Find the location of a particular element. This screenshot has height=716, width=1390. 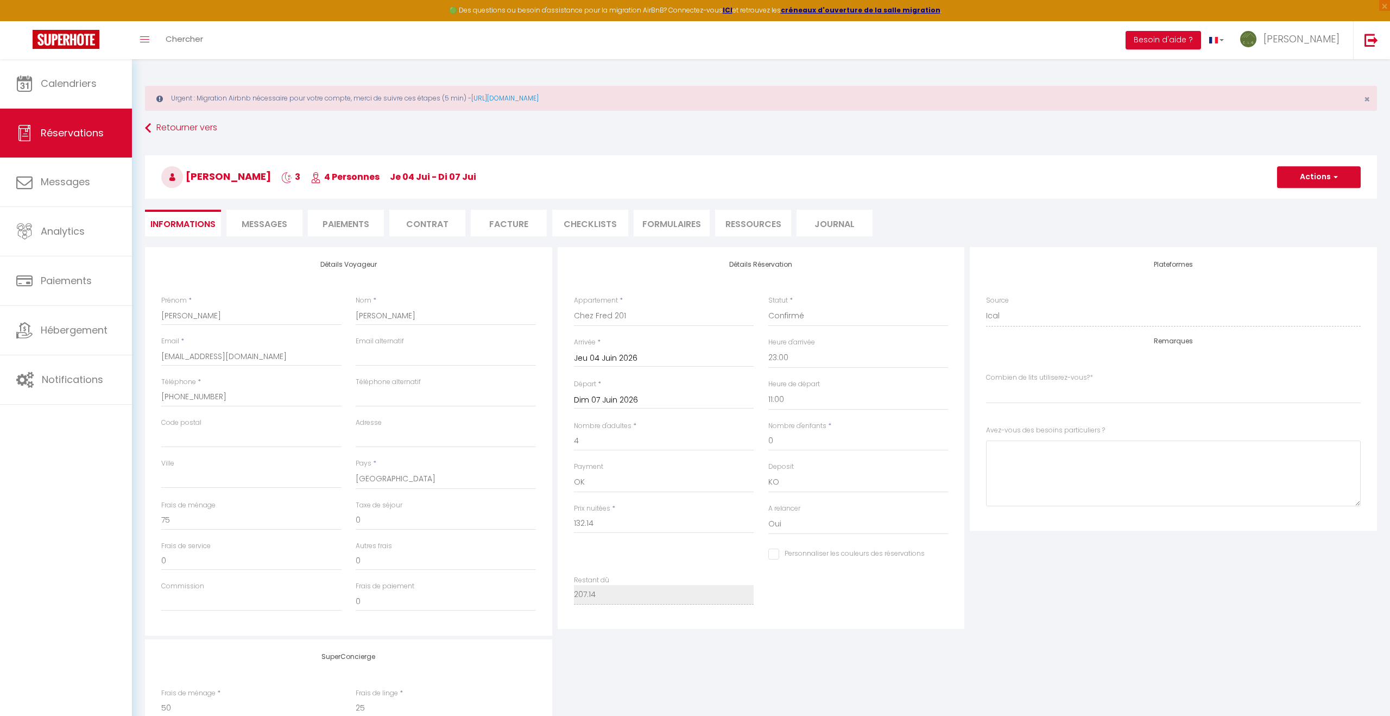

h4: Détails Réservation is located at coordinates (761, 264).